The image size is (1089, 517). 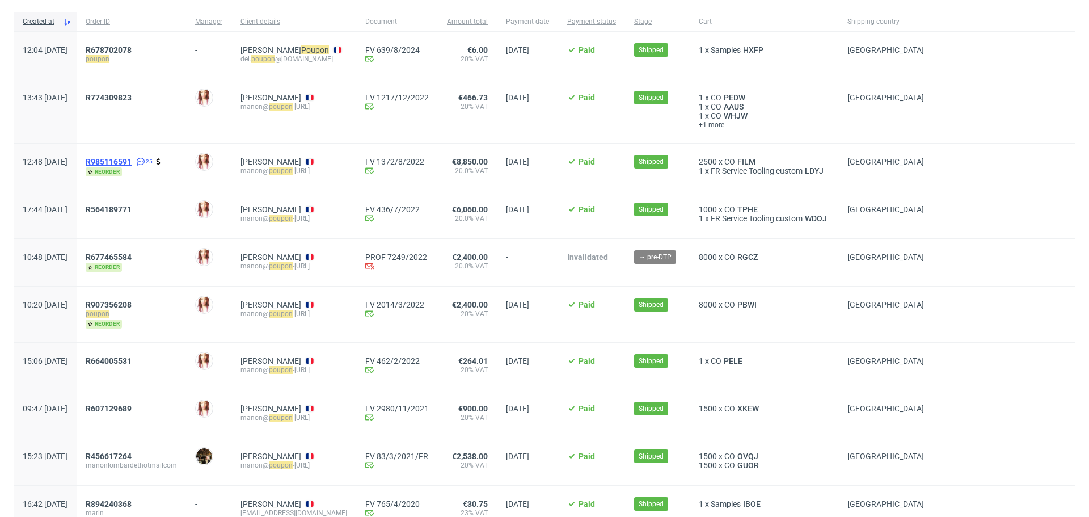 What do you see at coordinates (752, 504) in the screenshot?
I see `span: IBOE` at bounding box center [752, 504].